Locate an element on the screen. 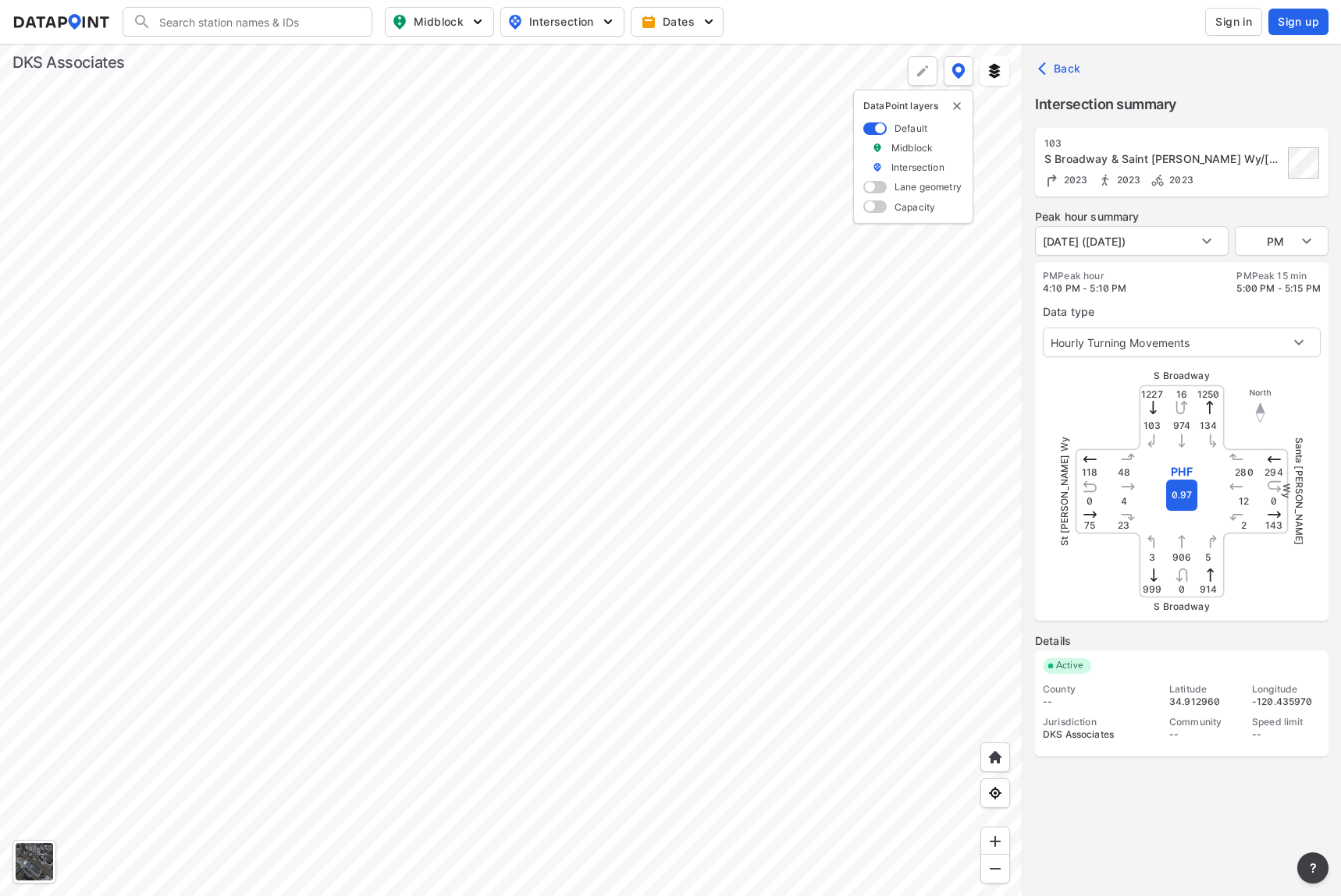 This screenshot has height=896, width=1341. img: map_pin_mid.602f9df1.svg is located at coordinates (400, 22).